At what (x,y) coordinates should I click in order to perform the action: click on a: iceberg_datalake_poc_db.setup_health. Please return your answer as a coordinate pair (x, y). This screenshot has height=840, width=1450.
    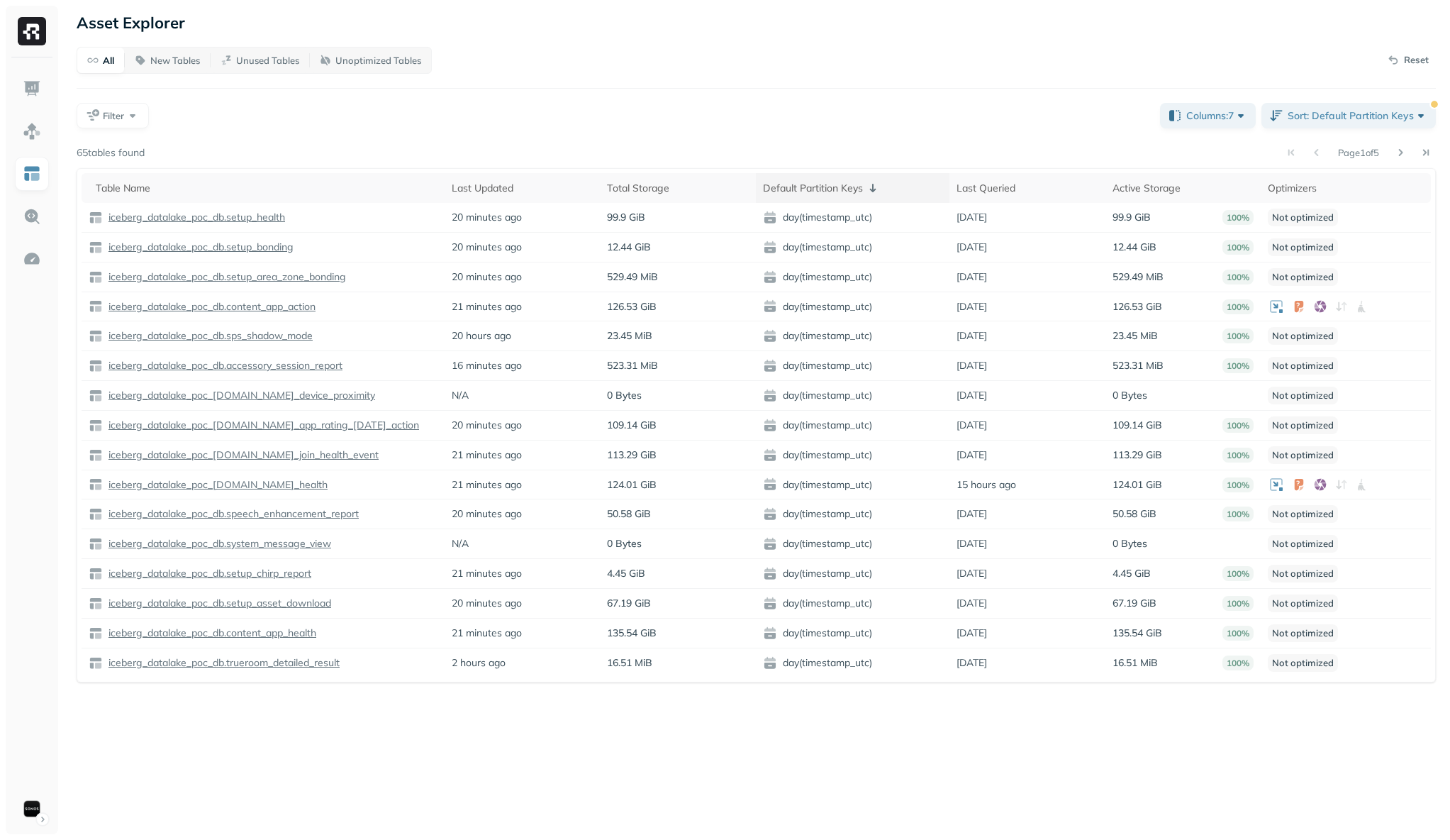
    Looking at the image, I should click on (193, 217).